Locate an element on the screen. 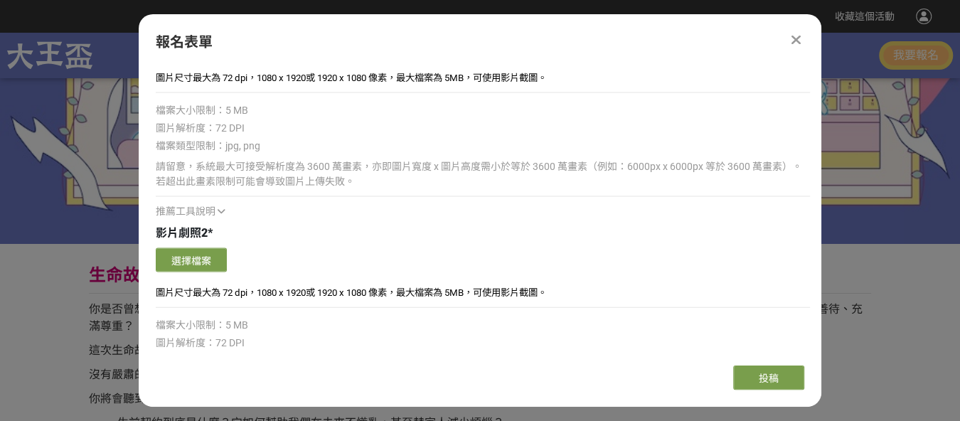  p: 這次生命故事分享座談會，龍巖邀請了第一線的從業夥伴，來跟大家輕鬆聊聊他們在工作中遇到的真實故事與小感動。 is located at coordinates (480, 351).